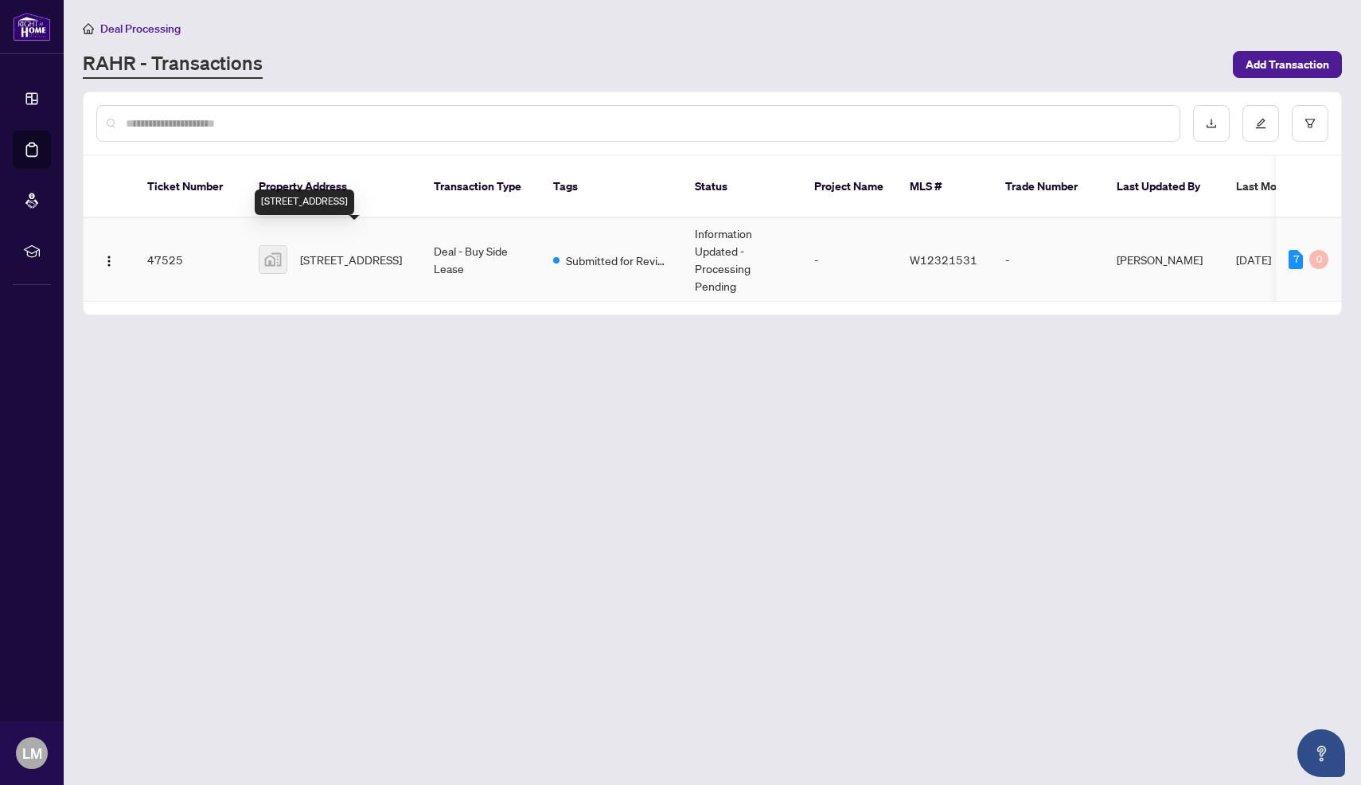 This screenshot has width=1361, height=785. I want to click on td: 47525, so click(190, 260).